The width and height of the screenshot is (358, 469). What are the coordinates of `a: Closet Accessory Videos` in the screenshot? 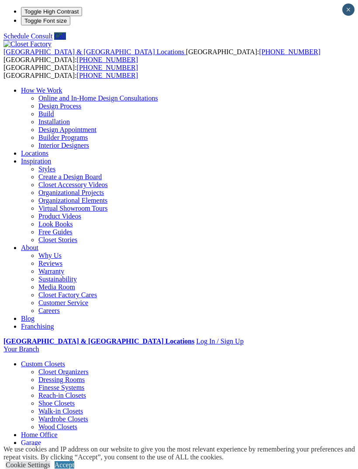 It's located at (73, 184).